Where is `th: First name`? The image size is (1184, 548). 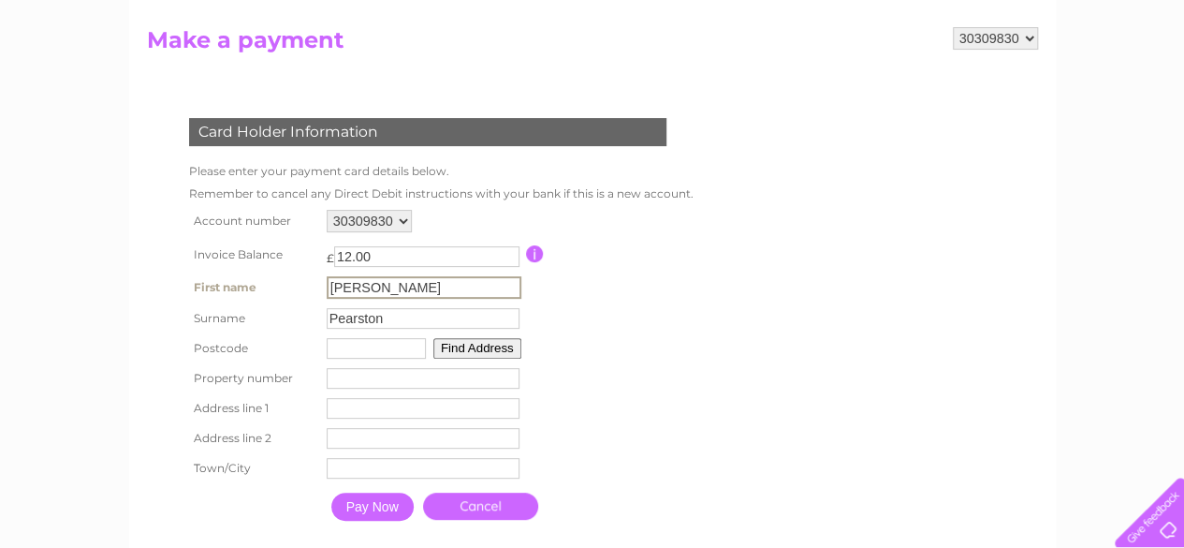
th: First name is located at coordinates (253, 287).